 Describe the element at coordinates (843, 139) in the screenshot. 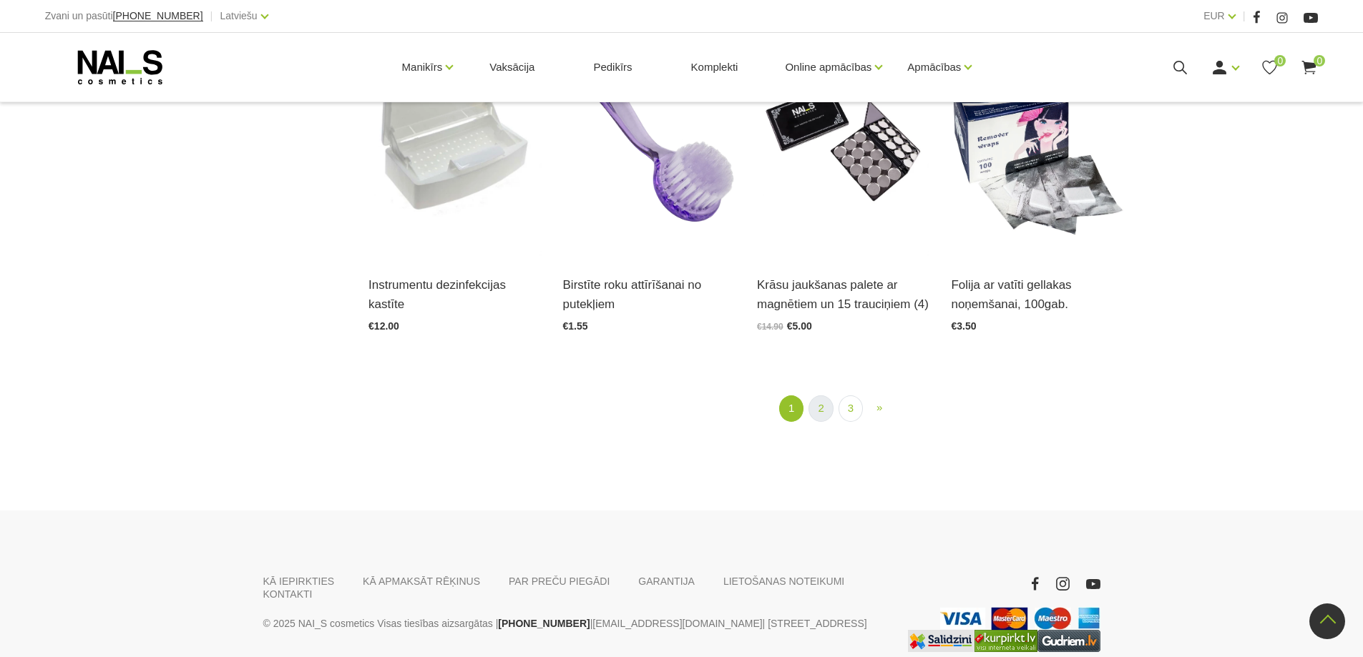

I see `img: Unikāla krāsu jaukšanas magnētiskā palete ar 15 izņemamiem nodalījumiem. Speciāli pielāgota meist...` at that location.